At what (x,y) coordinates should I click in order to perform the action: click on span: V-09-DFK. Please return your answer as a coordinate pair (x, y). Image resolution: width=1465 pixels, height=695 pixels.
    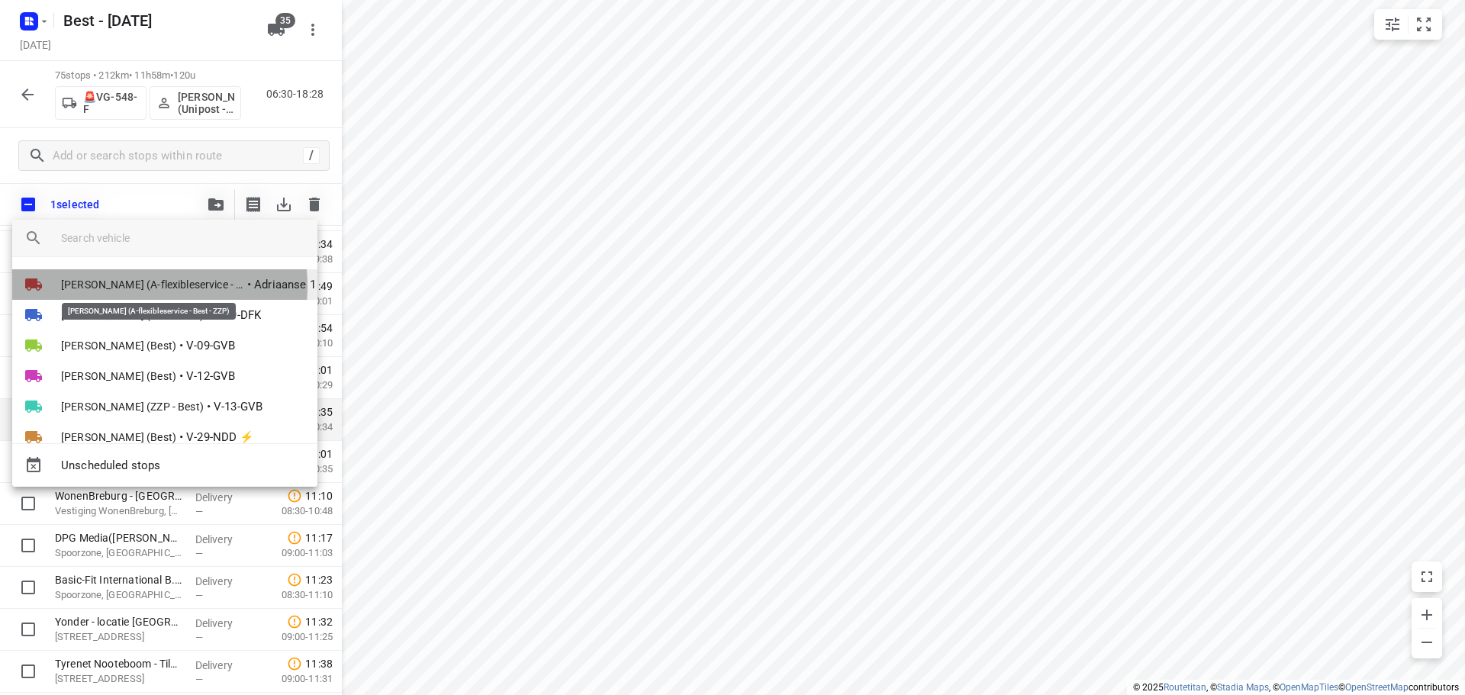
    Looking at the image, I should click on (237, 315).